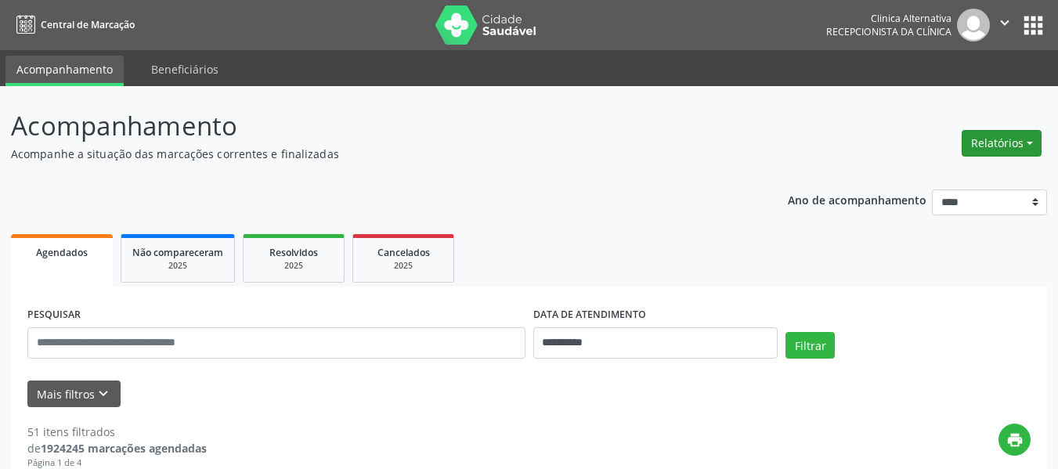 This screenshot has width=1058, height=469. What do you see at coordinates (974, 25) in the screenshot?
I see `img: img` at bounding box center [974, 25].